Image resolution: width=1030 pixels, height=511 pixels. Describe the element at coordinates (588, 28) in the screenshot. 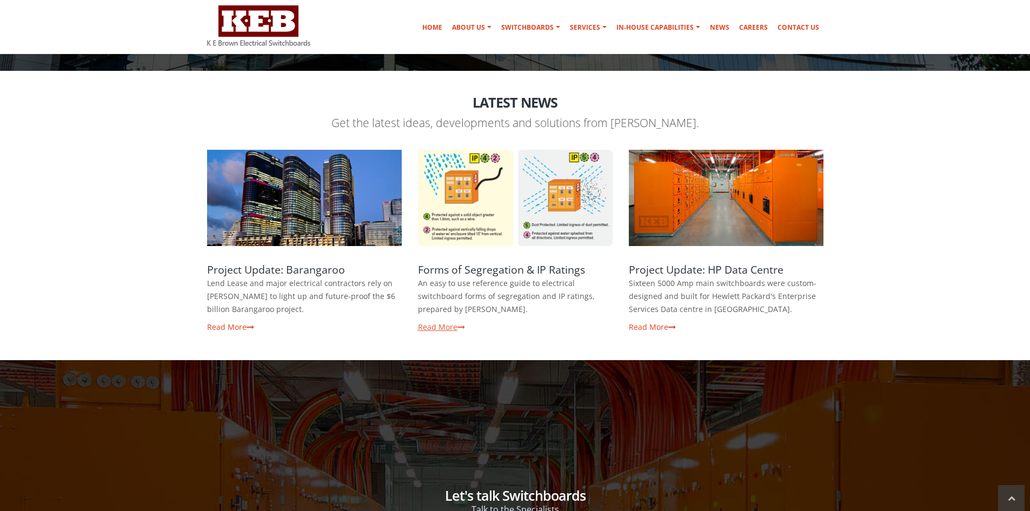

I see `a: Services` at that location.